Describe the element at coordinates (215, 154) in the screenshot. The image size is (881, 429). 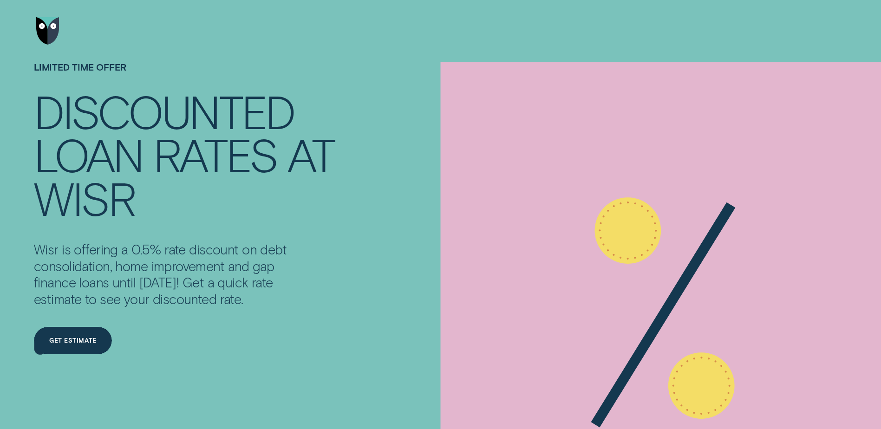
I see `div: rates` at that location.